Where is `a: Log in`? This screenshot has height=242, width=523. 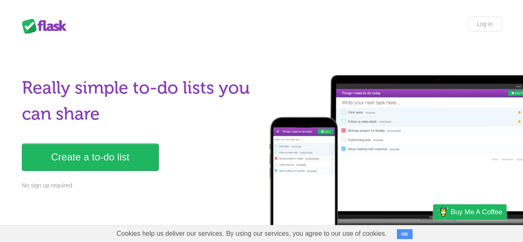
a: Log in is located at coordinates (485, 24).